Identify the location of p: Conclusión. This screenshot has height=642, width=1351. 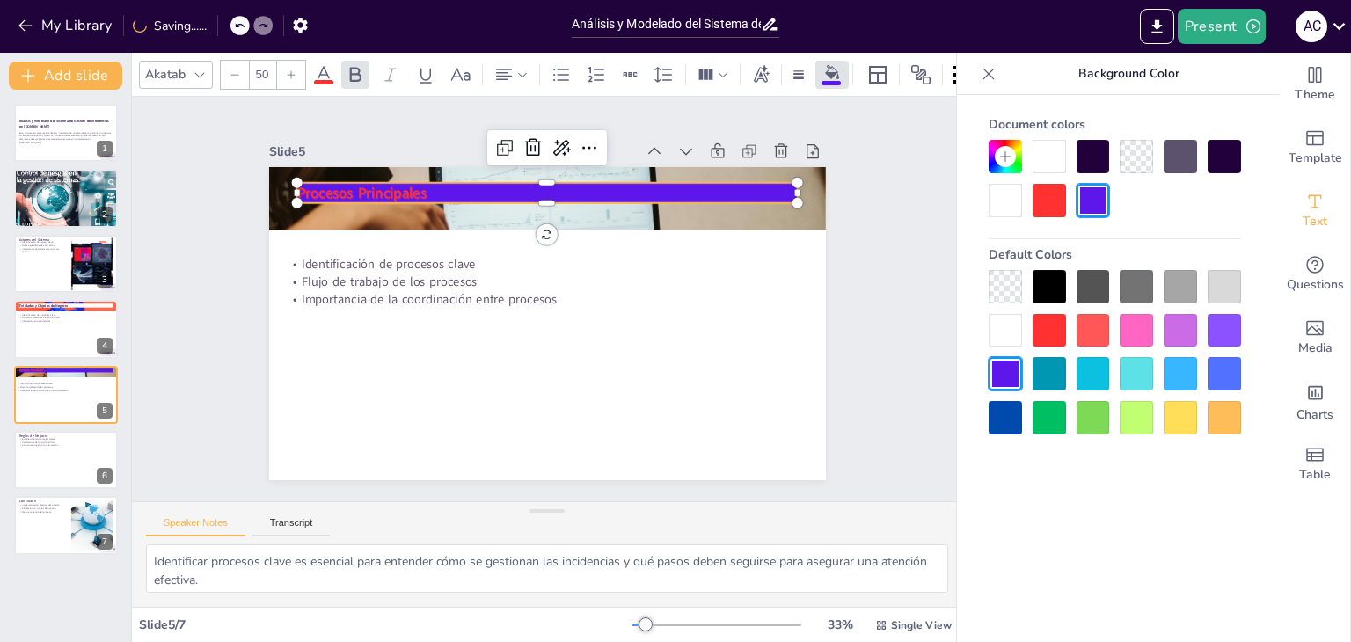
(42, 501).